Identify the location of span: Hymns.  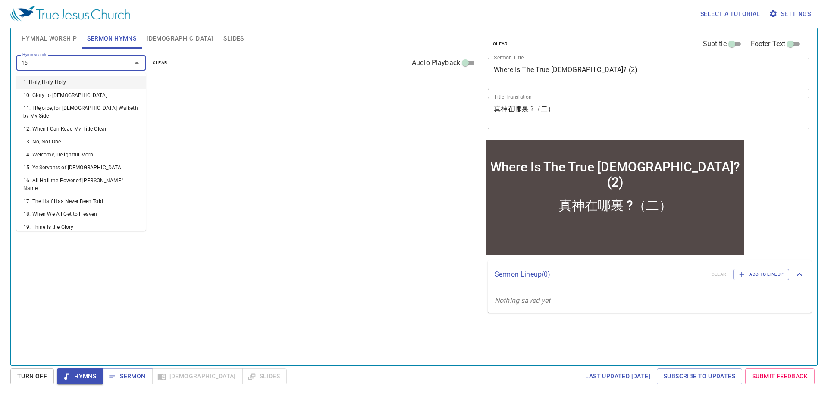
(80, 376).